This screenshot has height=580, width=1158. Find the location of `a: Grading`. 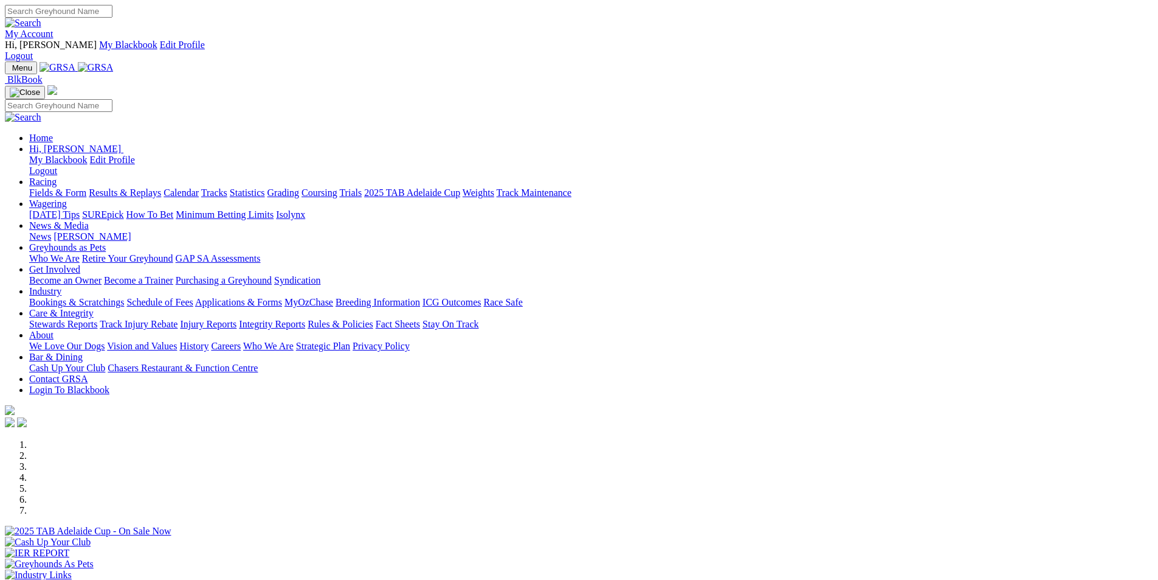

a: Grading is located at coordinates (283, 192).